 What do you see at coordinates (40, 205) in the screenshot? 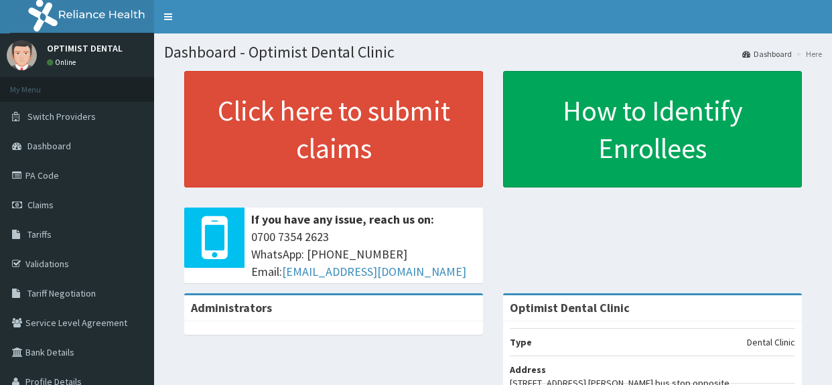
I see `span: Claims` at bounding box center [40, 205].